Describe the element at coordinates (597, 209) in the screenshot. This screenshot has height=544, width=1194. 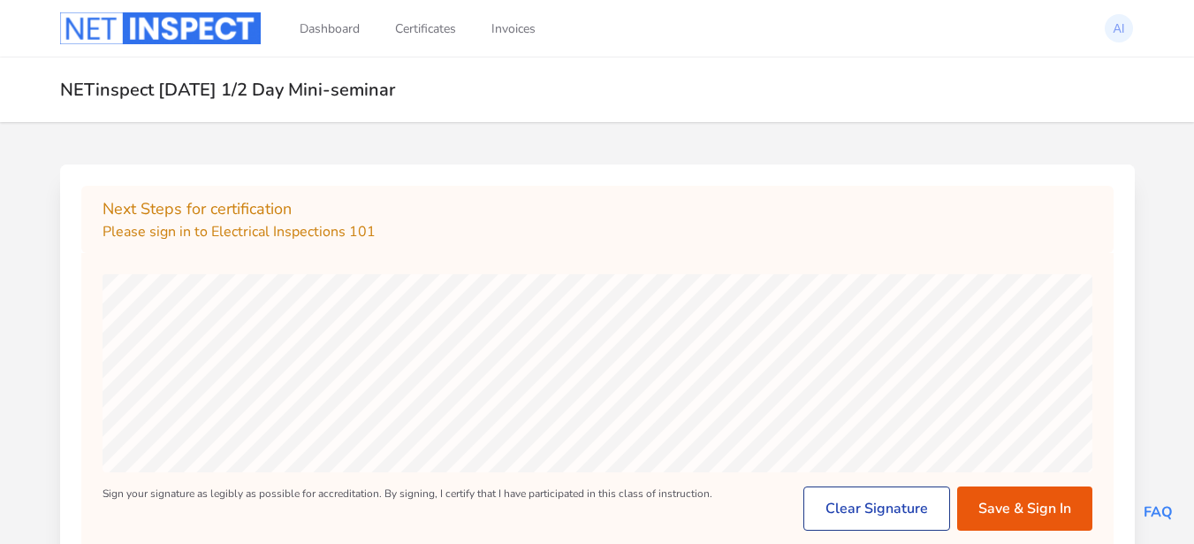
I see `h2: Next Steps for certification` at that location.